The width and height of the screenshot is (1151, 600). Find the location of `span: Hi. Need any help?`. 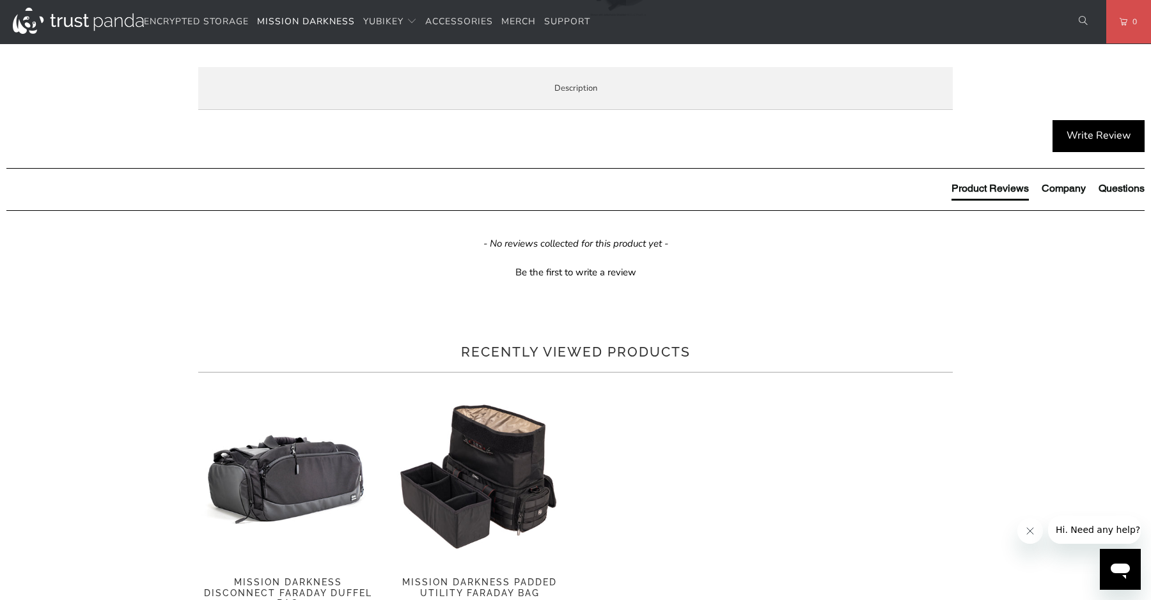

span: Hi. Need any help? is located at coordinates (50, 14).